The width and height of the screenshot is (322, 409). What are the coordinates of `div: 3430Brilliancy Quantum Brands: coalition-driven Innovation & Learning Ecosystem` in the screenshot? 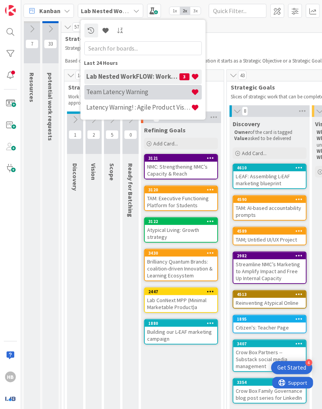 It's located at (181, 265).